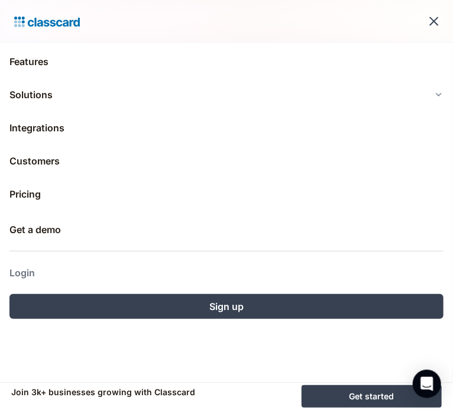  I want to click on a: Features, so click(226, 61).